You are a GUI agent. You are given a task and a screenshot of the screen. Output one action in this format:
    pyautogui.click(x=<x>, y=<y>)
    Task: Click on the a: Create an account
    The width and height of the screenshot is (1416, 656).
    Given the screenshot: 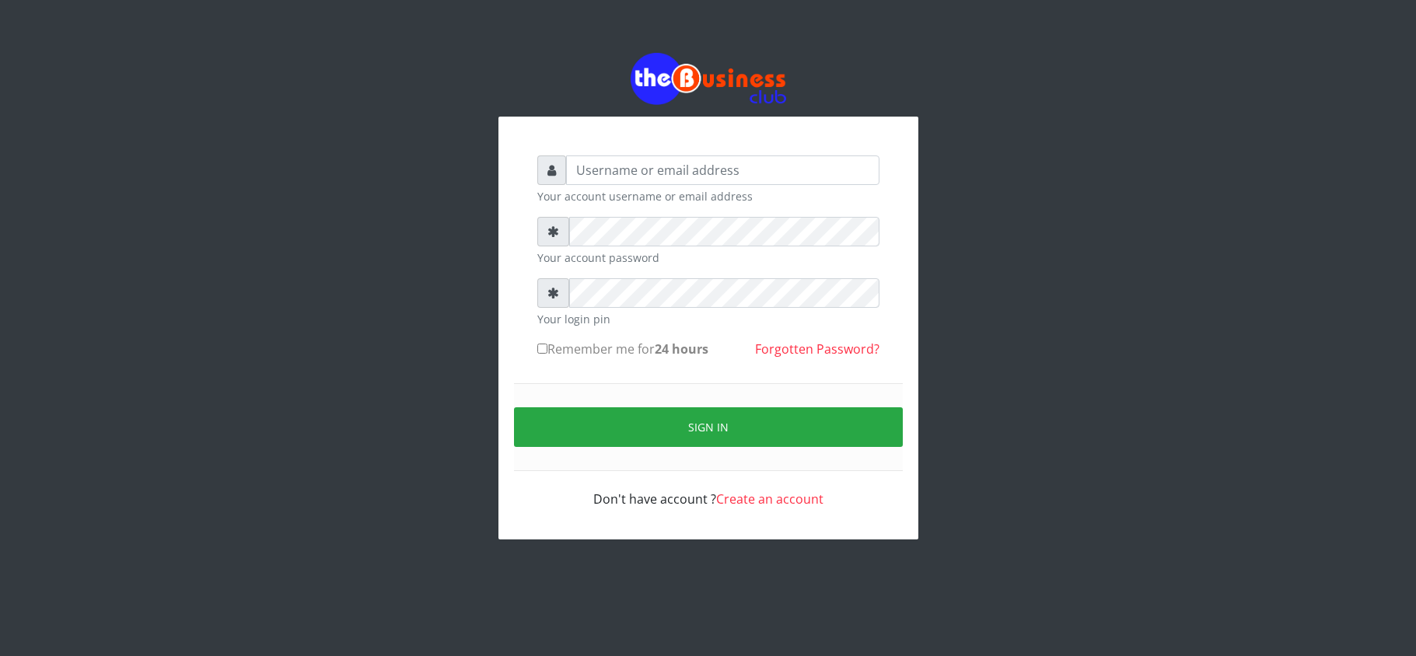 What is the action you would take?
    pyautogui.click(x=770, y=499)
    